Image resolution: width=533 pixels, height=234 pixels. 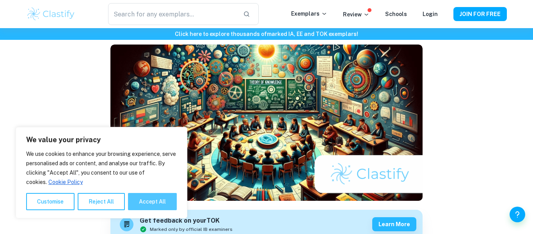 What do you see at coordinates (396, 14) in the screenshot?
I see `a: Schools` at bounding box center [396, 14].